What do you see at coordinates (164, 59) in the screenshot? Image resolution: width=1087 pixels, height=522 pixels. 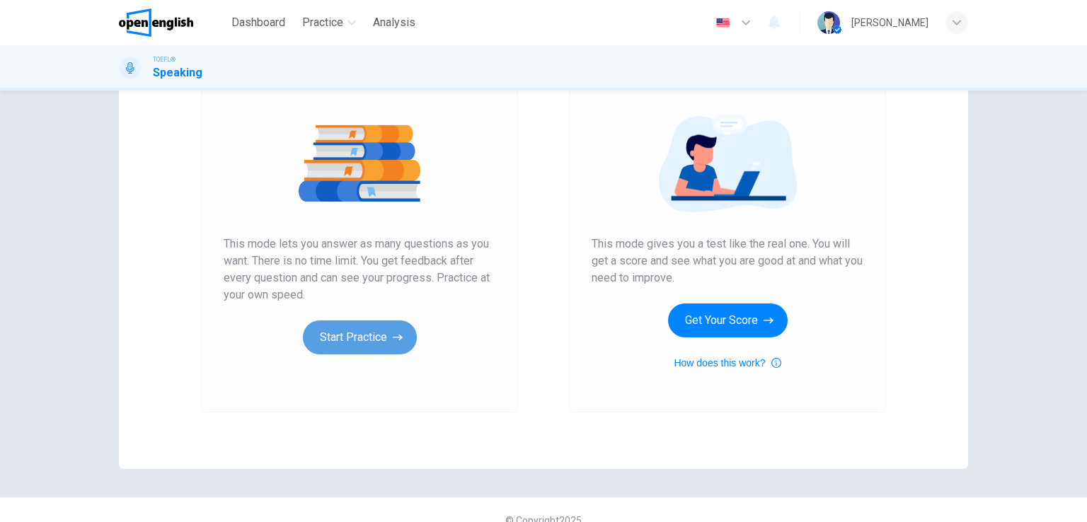 I see `span: TOEFL®` at bounding box center [164, 59].